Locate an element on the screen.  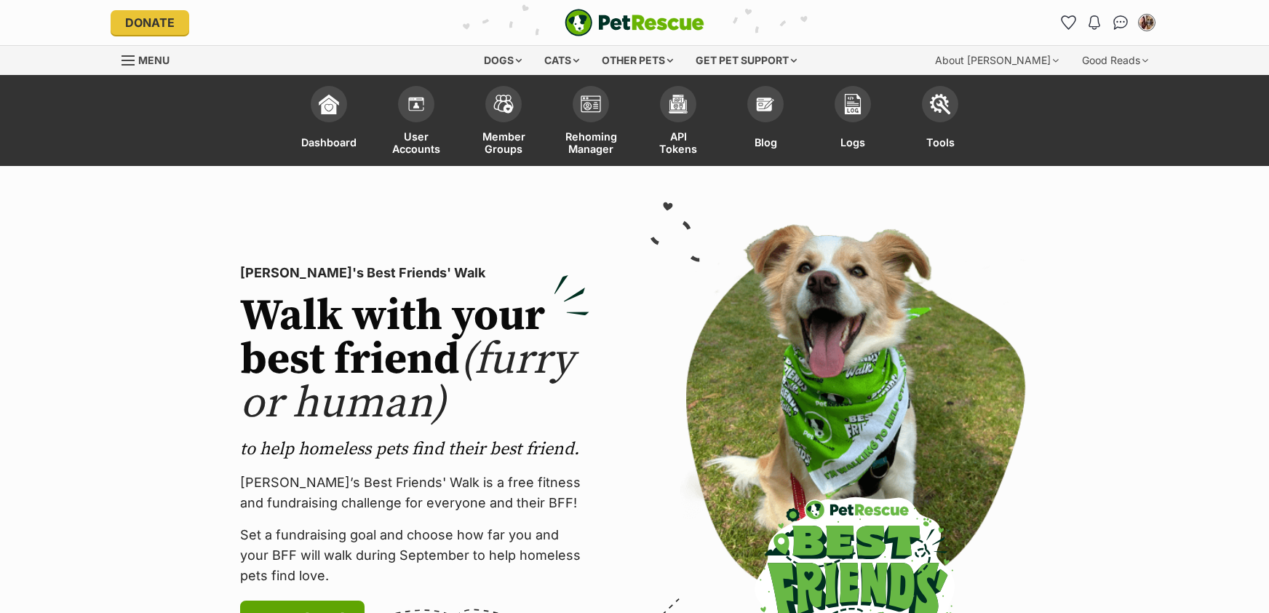
a: Blog is located at coordinates (766, 122).